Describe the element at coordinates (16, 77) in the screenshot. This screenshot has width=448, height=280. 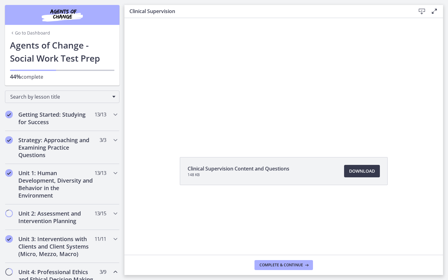
I see `span: 44%` at that location.